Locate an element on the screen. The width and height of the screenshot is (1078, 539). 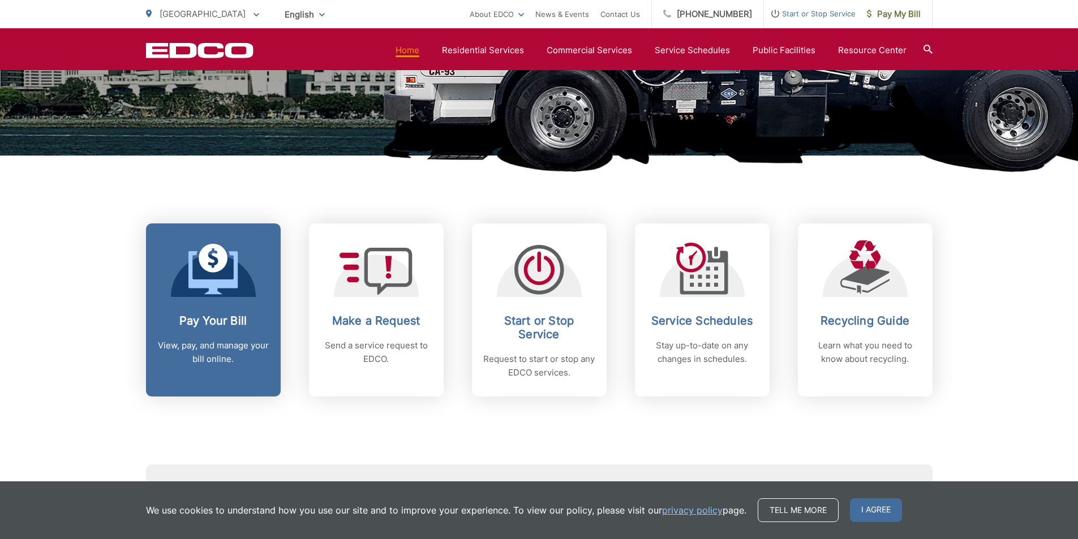
span: I agree is located at coordinates (876, 511).